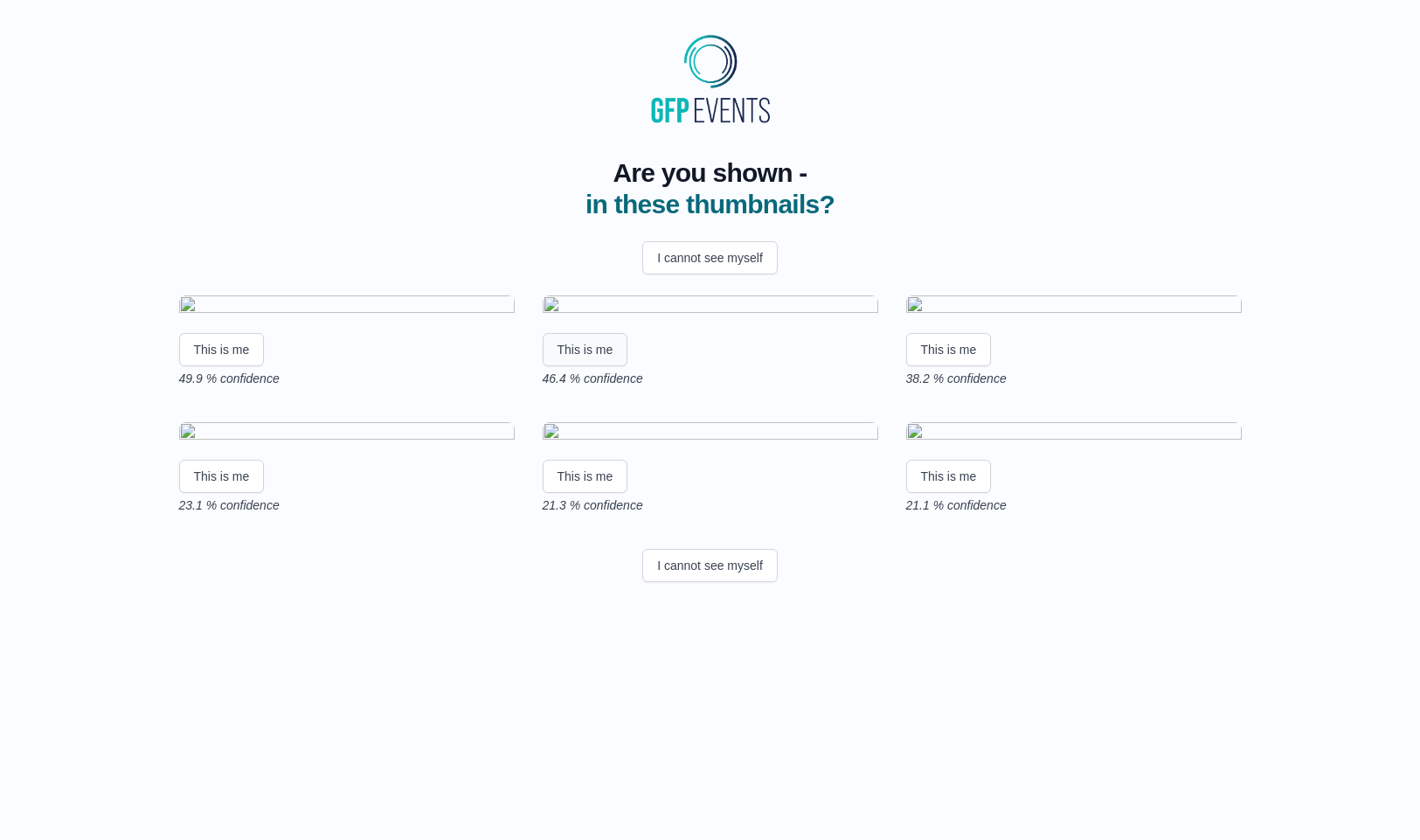 The image size is (1420, 840). What do you see at coordinates (710, 306) in the screenshot?
I see `img: 21597f76c35becbca22abdcc8c109e021c0cdb5f.gif` at bounding box center [710, 306].